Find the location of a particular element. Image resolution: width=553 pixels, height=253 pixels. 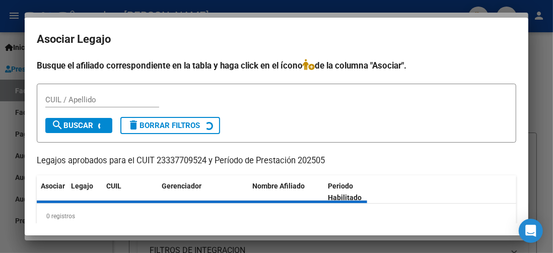

span: Borrar Filtros is located at coordinates (164, 125).